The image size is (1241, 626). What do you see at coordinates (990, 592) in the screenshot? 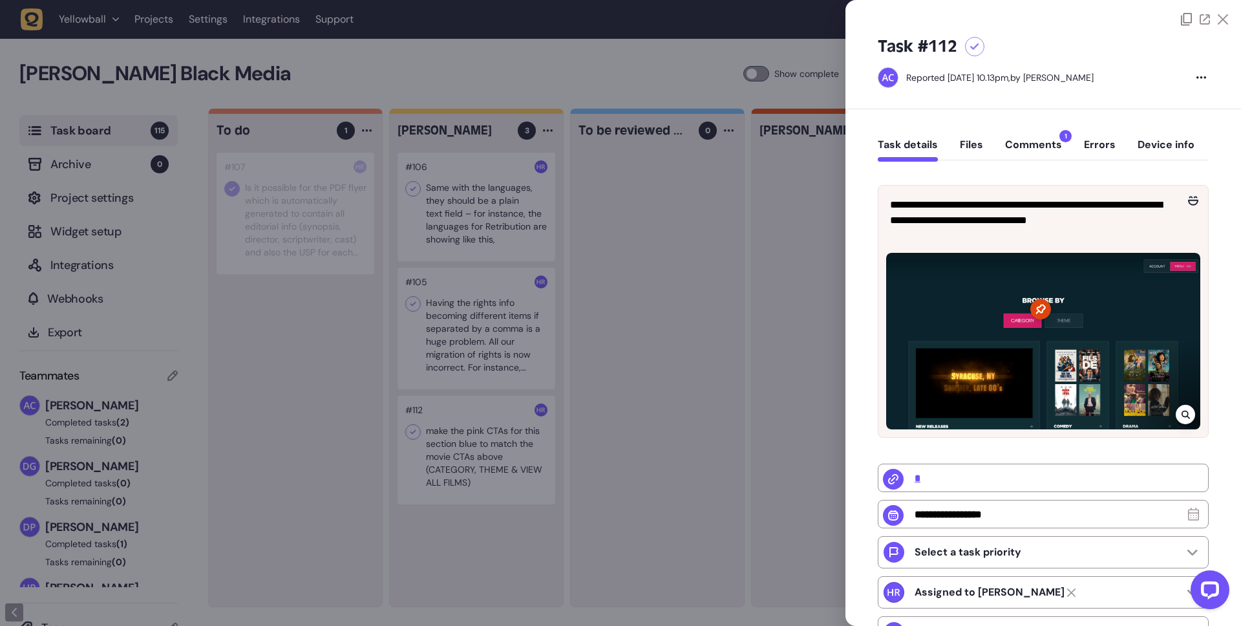
I see `strong: Harry Robinson` at bounding box center [990, 592].